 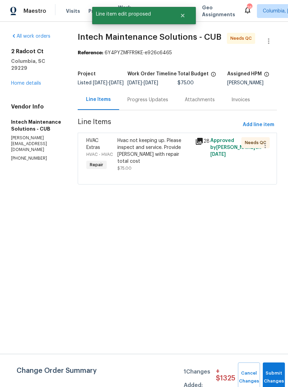 I want to click on span: Projects, so click(x=99, y=11).